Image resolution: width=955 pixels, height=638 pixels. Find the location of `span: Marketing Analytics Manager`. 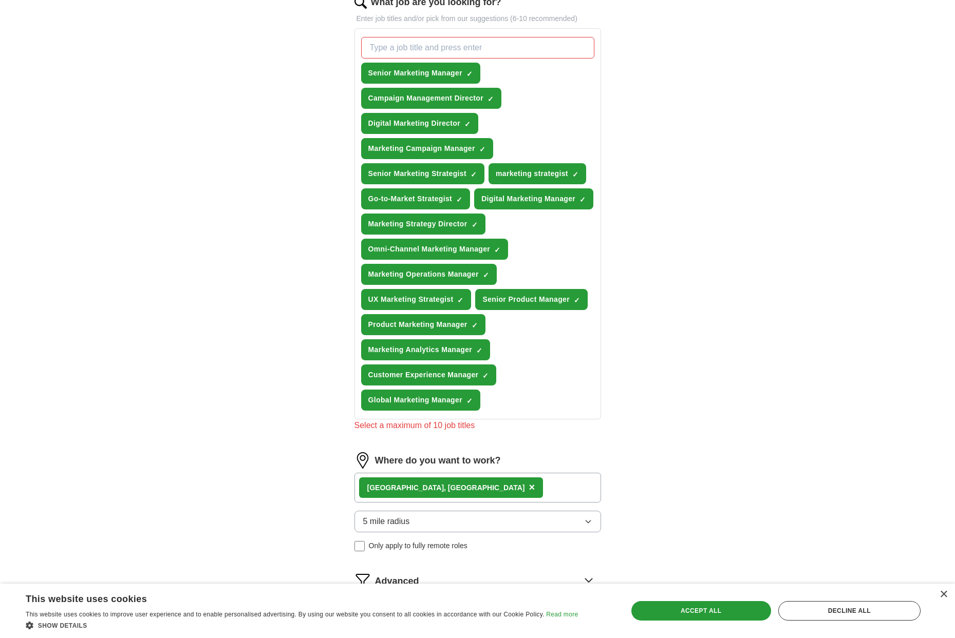

span: Marketing Analytics Manager is located at coordinates (420, 350).